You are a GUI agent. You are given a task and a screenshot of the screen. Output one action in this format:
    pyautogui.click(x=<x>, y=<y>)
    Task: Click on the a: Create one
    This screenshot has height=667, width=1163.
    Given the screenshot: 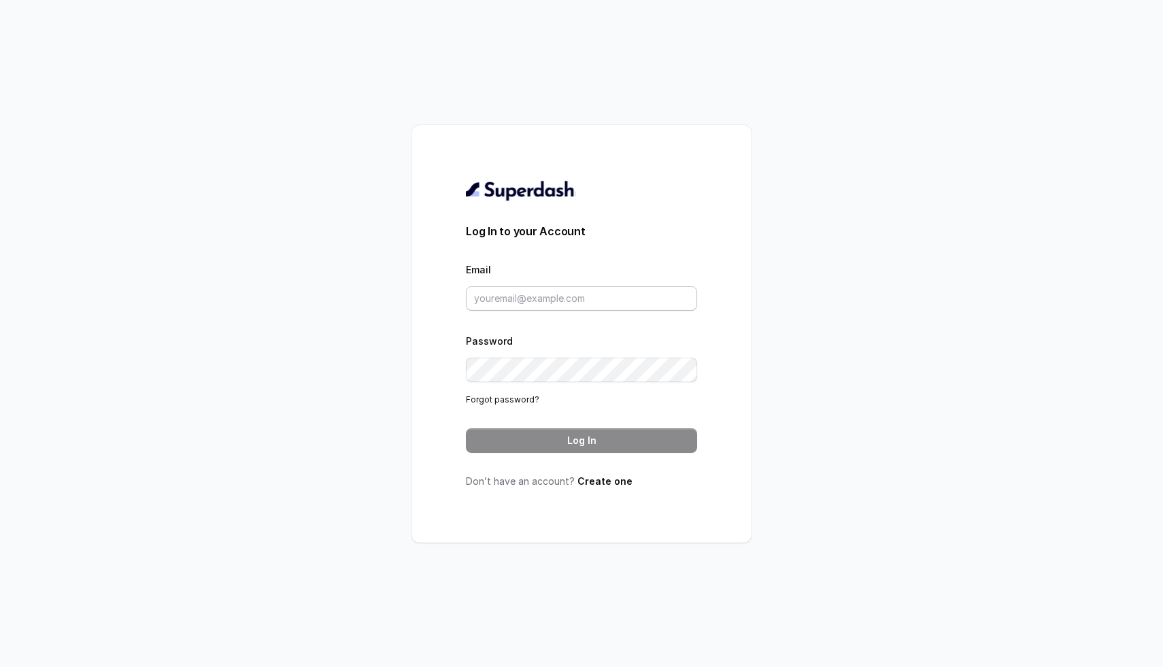 What is the action you would take?
    pyautogui.click(x=605, y=481)
    